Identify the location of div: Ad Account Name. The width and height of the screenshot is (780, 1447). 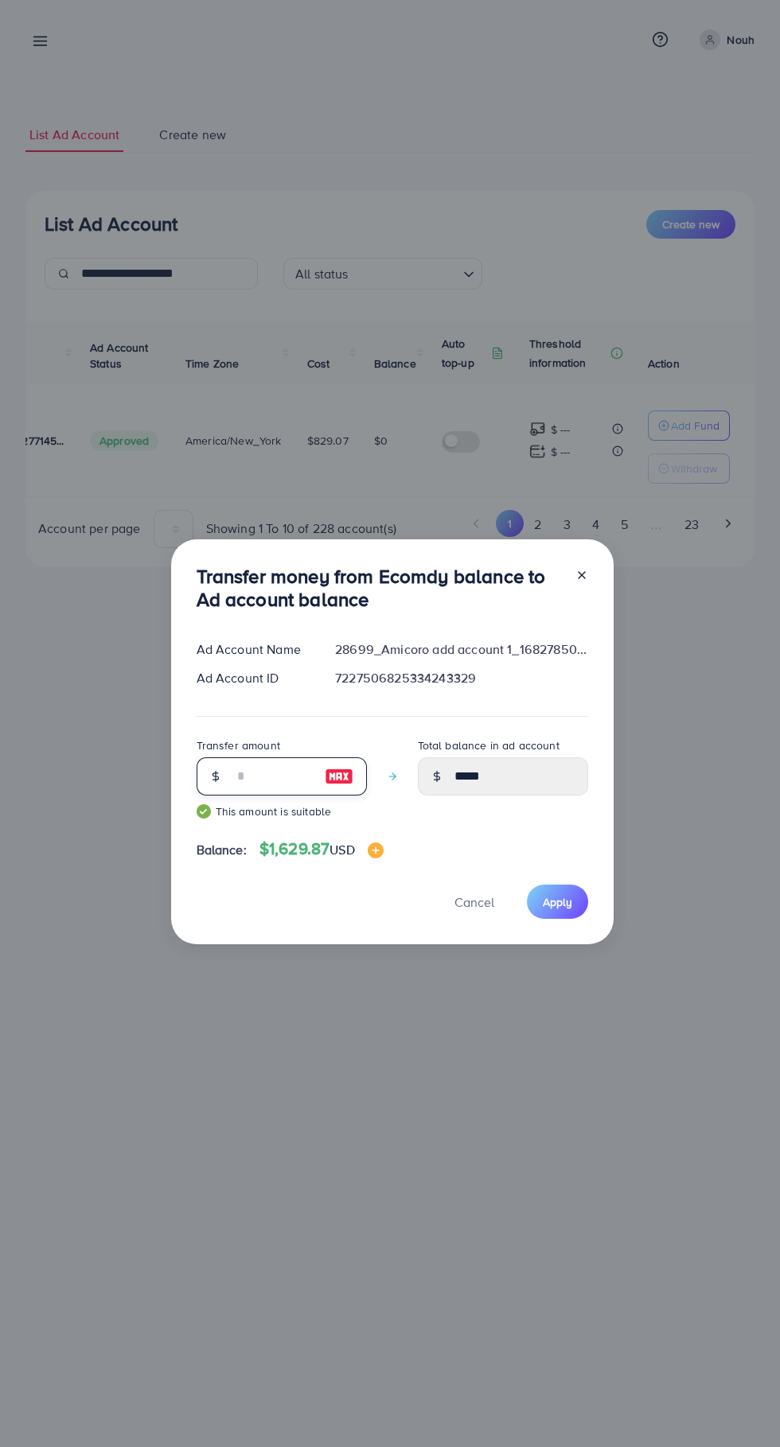
(253, 649).